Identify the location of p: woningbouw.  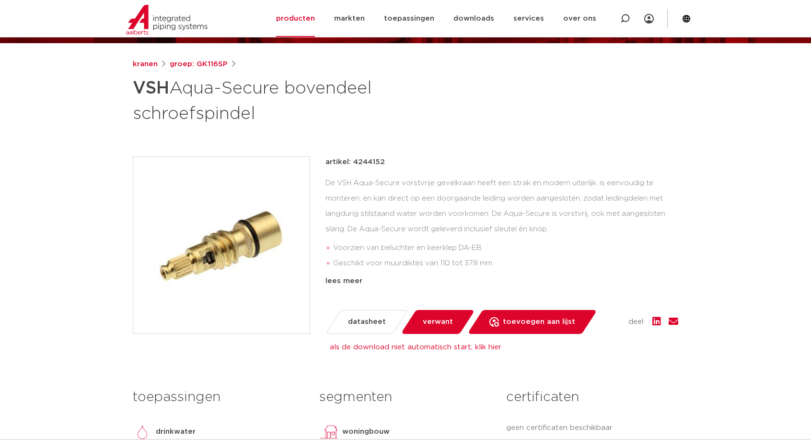
(366, 431).